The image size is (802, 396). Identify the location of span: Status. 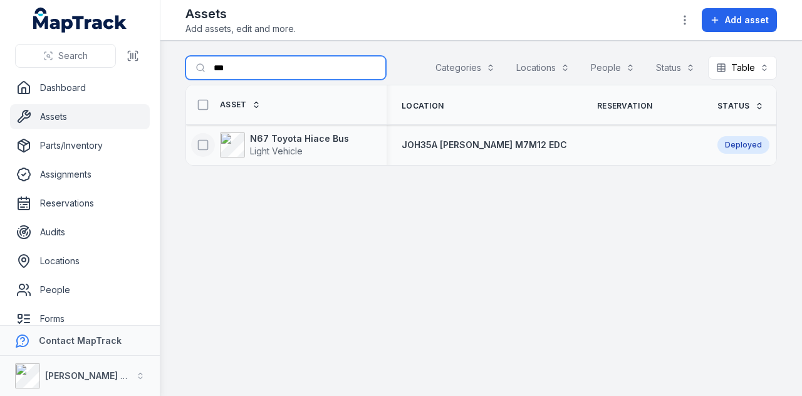
(734, 106).